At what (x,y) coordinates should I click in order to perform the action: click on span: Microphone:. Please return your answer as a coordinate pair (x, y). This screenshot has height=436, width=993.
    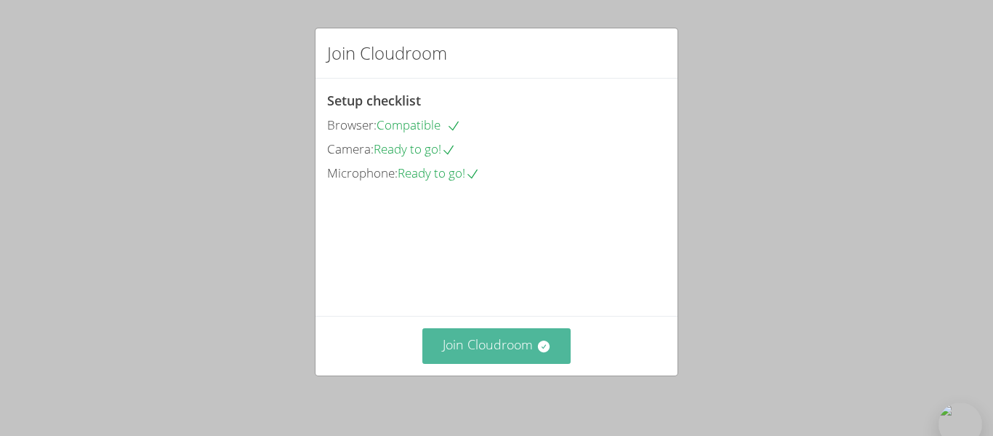
    Looking at the image, I should click on (362, 172).